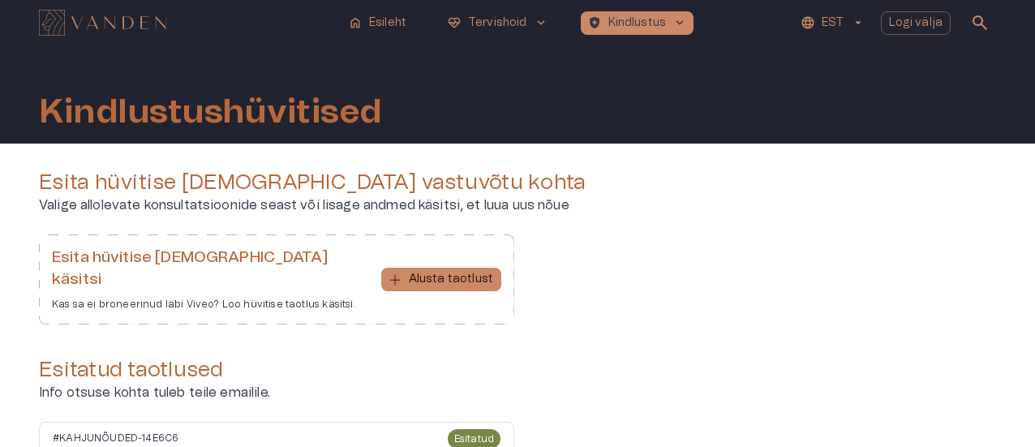 This screenshot has width=1035, height=447. What do you see at coordinates (378, 23) in the screenshot?
I see `a: homeEsileht` at bounding box center [378, 23].